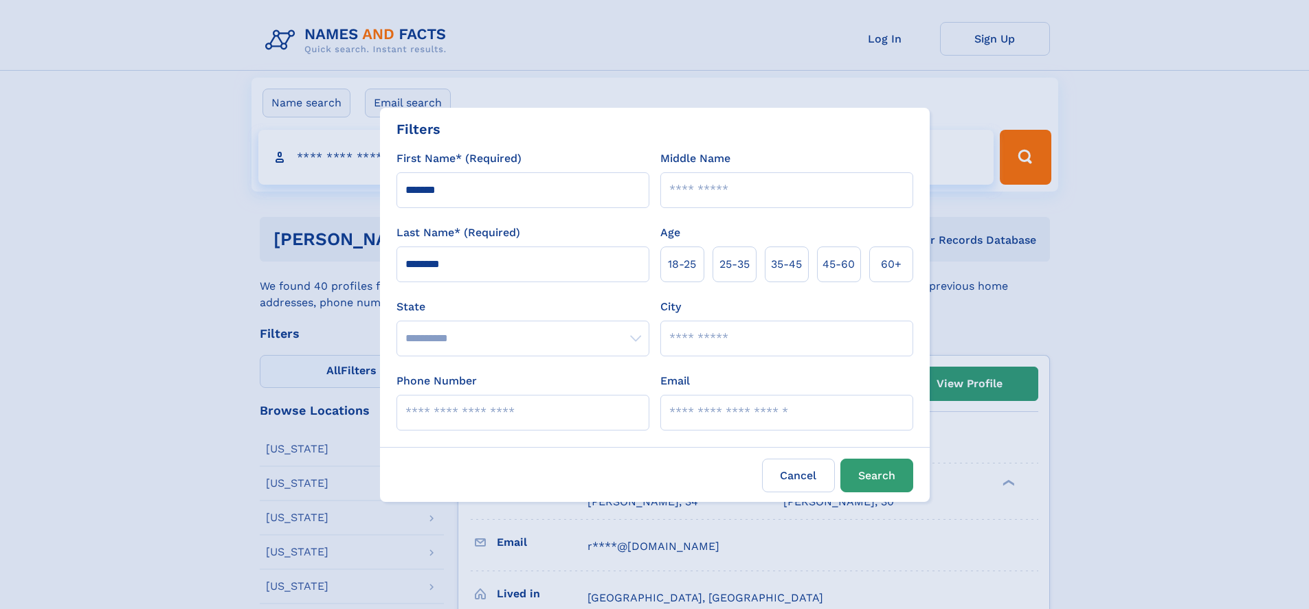 The height and width of the screenshot is (609, 1309). I want to click on span: 45‑60, so click(838, 264).